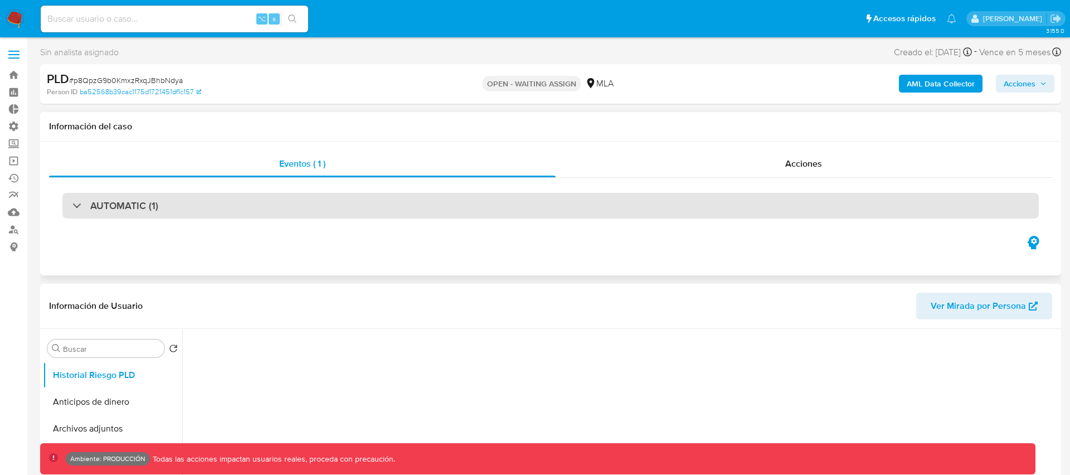 The height and width of the screenshot is (475, 1070). What do you see at coordinates (126, 80) in the screenshot?
I see `span: # p8QpzG9b0KmxzRxqJBhbNdya` at bounding box center [126, 80].